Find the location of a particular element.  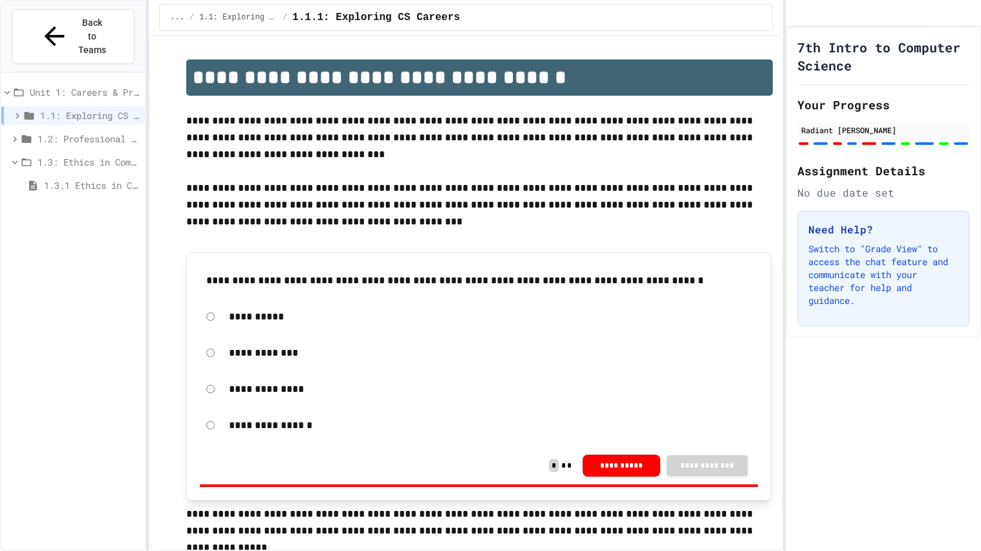

span: 1.3: Ethics in Computing is located at coordinates (89, 162).